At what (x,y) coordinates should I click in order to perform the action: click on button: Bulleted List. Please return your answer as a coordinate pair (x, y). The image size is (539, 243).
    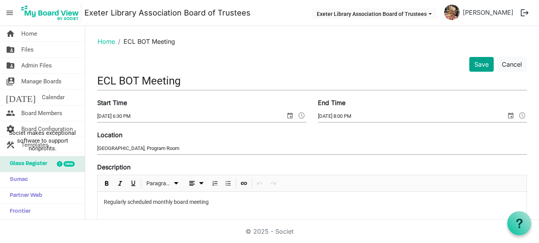
    Looking at the image, I should click on (228, 183).